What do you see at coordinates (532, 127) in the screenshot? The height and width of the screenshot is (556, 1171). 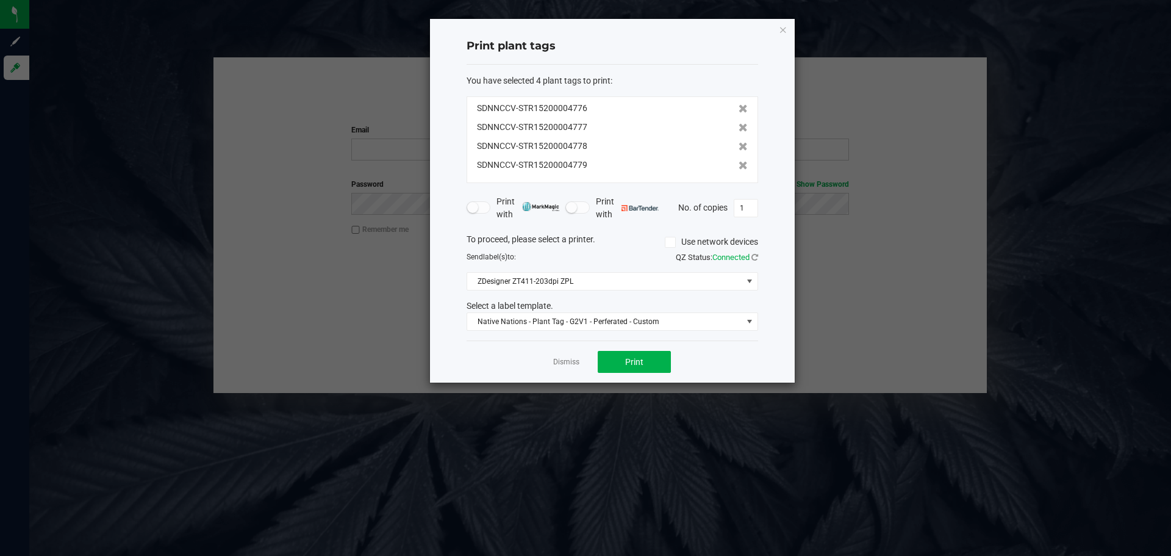 I see `span: SDNNCCV-STR15200004777` at bounding box center [532, 127].